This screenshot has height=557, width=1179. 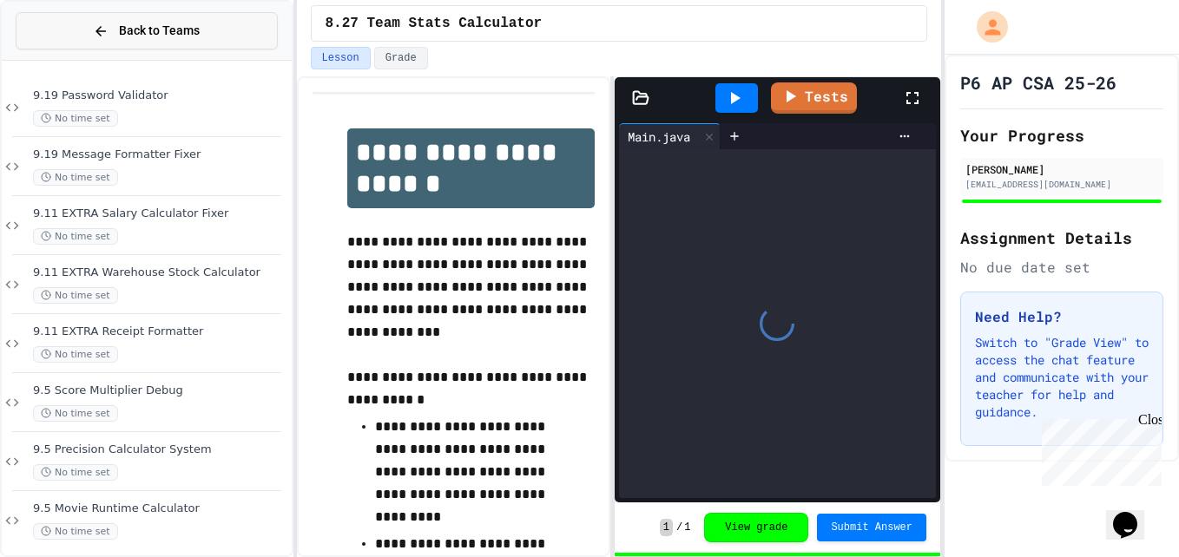 I want to click on span: Back to Teams, so click(x=159, y=30).